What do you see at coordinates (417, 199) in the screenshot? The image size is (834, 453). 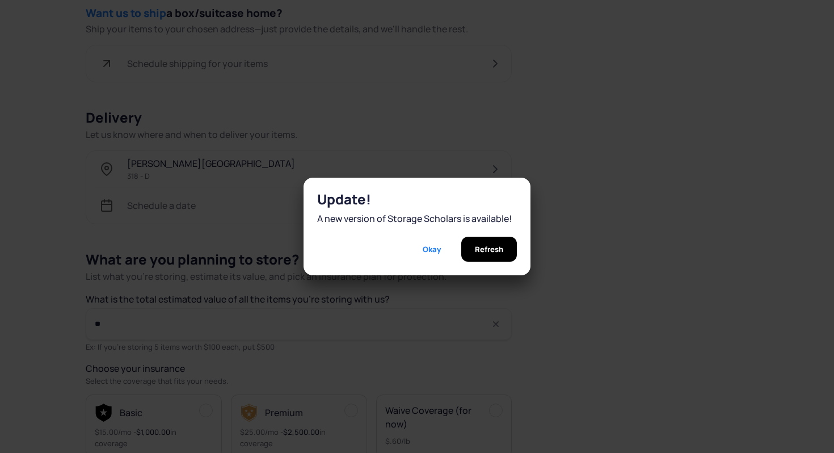 I see `h2: Update!` at bounding box center [417, 199].